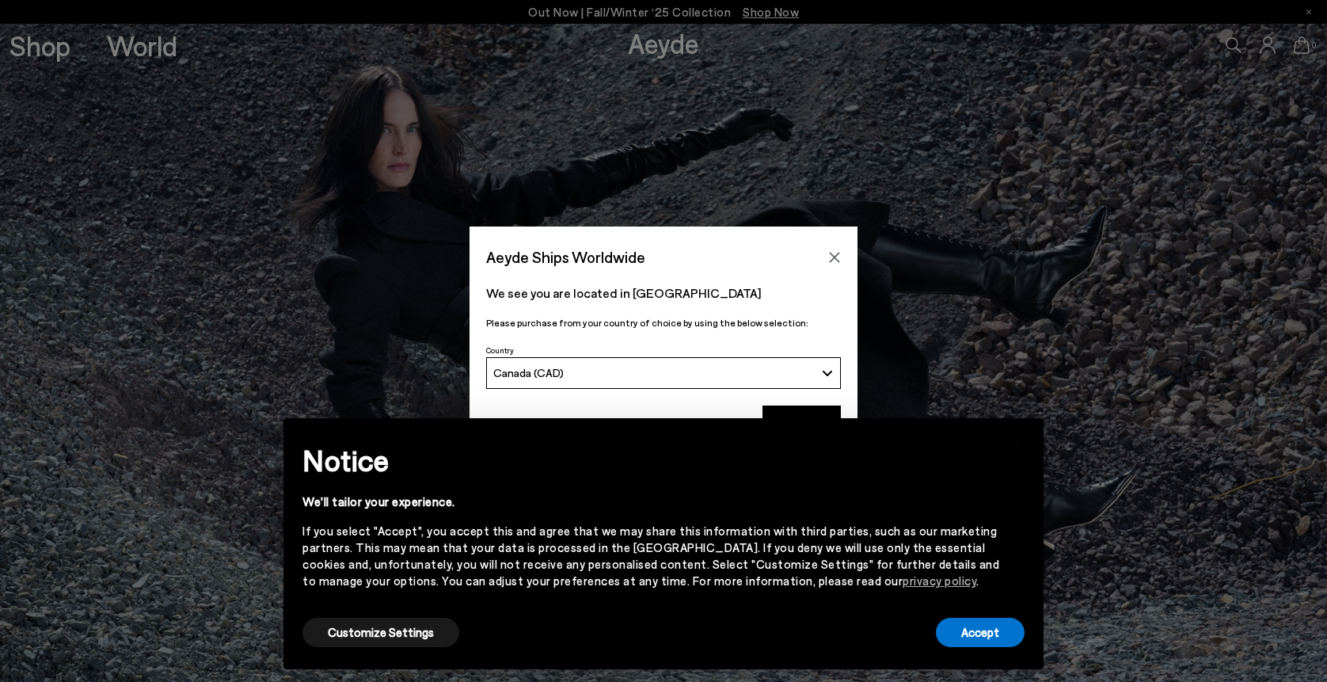 This screenshot has width=1327, height=682. What do you see at coordinates (528, 372) in the screenshot?
I see `span: Canada (CAD)` at bounding box center [528, 372].